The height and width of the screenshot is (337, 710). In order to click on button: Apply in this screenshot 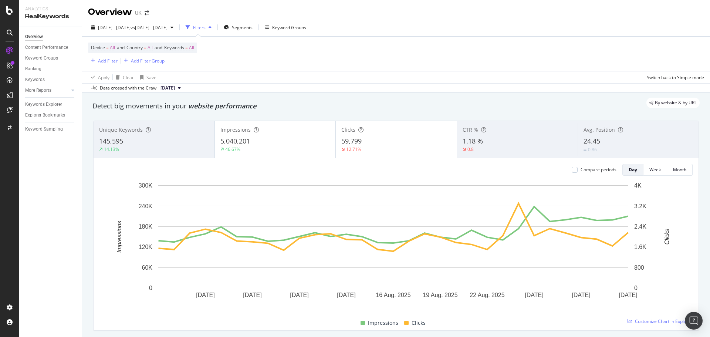, I will do `click(99, 77)`.